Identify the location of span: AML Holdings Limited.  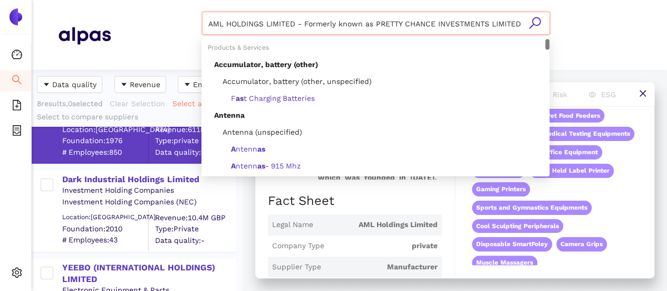
(378, 225).